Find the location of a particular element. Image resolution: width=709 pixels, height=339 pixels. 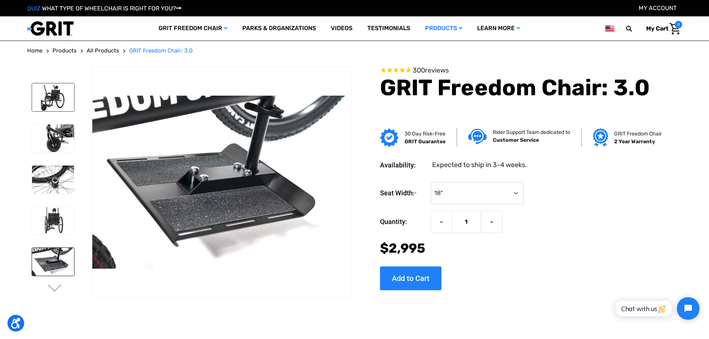

p: 30 Day Risk-Free is located at coordinates (425, 134).